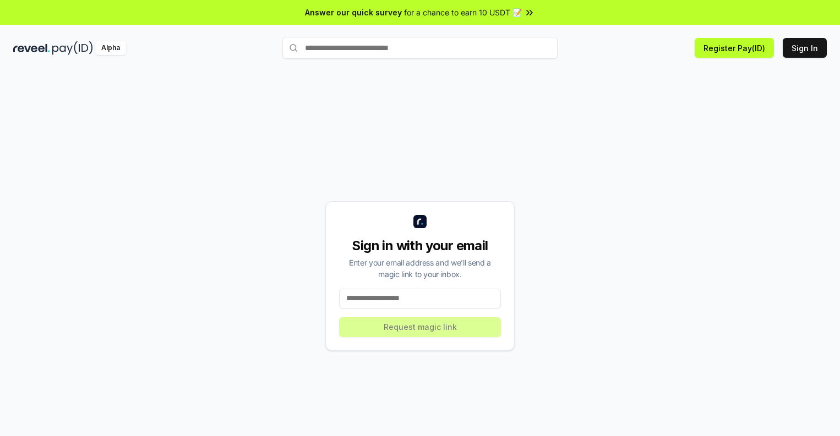  What do you see at coordinates (73, 48) in the screenshot?
I see `img: pay_id` at bounding box center [73, 48].